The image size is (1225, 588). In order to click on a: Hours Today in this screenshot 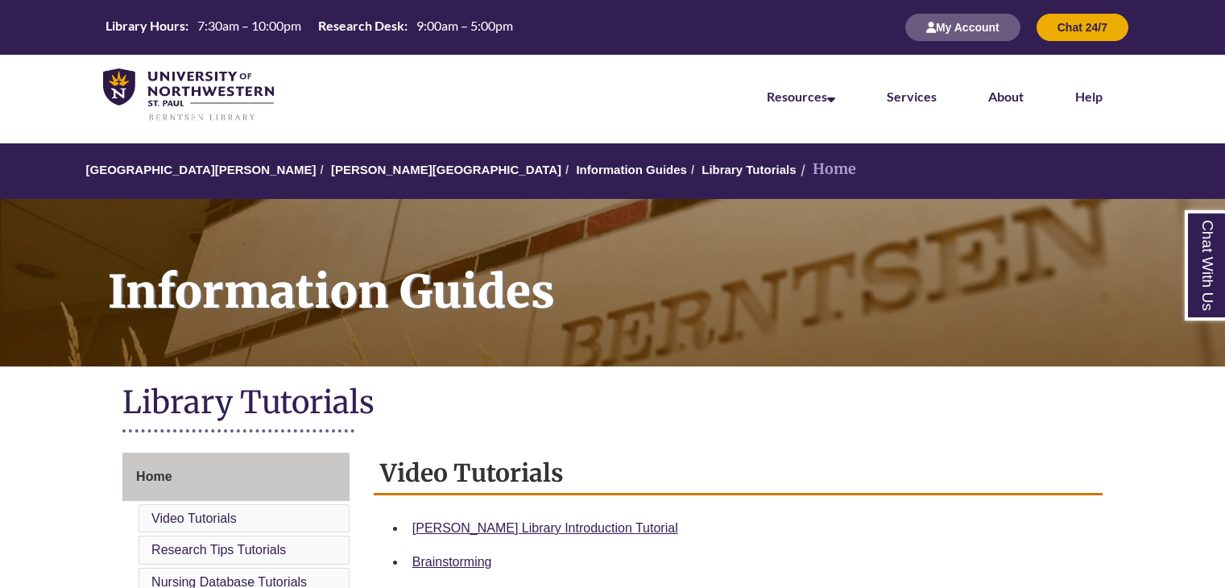, I will do `click(309, 27)`.